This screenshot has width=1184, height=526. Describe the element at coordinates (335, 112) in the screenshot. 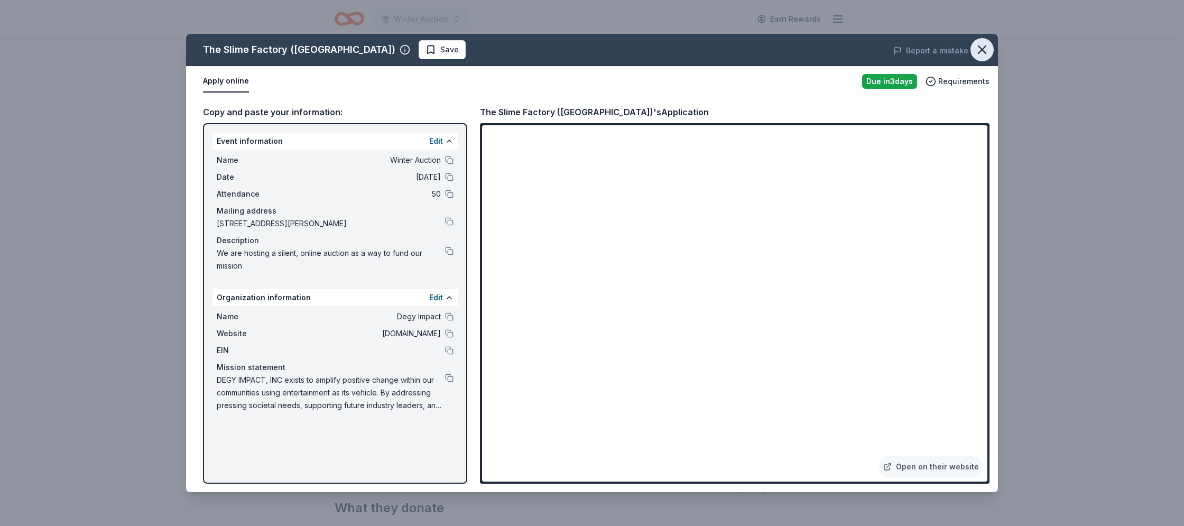

I see `div: Copy and paste your information:` at that location.